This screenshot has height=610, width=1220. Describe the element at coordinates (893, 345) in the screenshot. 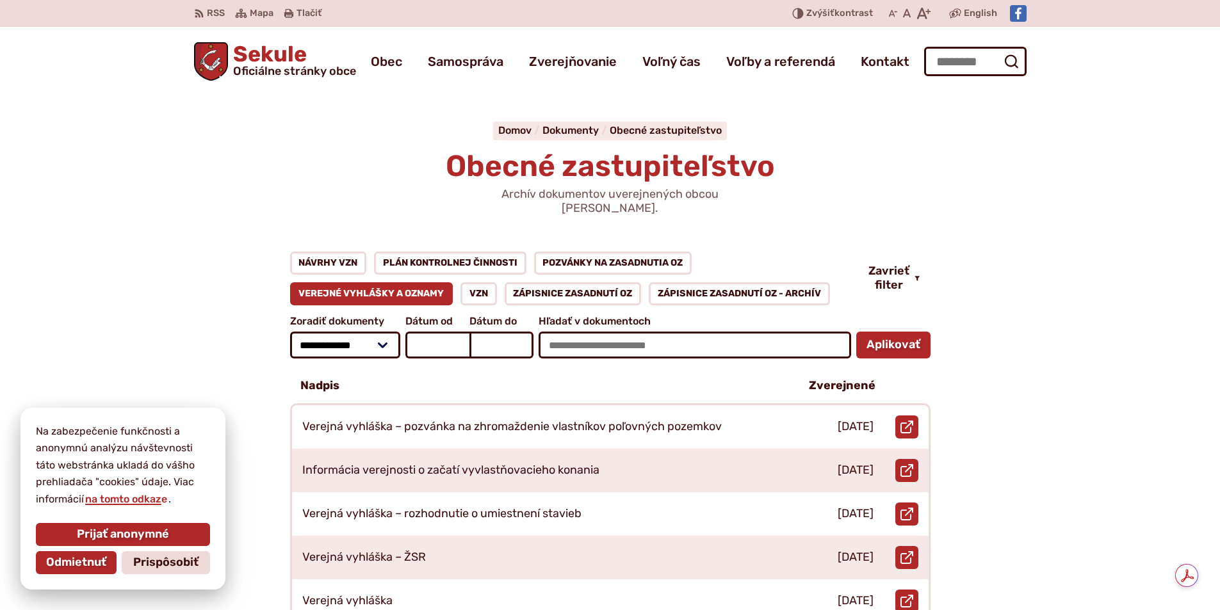

I see `button: Aplikovať` at that location.